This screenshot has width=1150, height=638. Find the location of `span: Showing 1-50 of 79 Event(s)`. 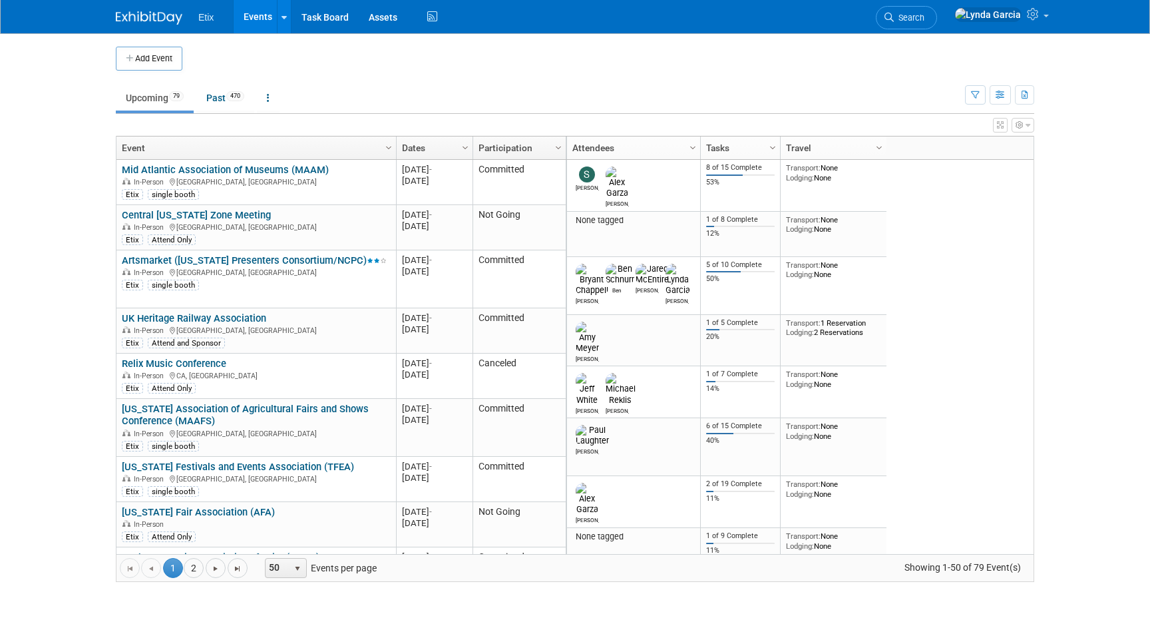

span: Showing 1-50 of 79 Event(s) is located at coordinates (963, 567).